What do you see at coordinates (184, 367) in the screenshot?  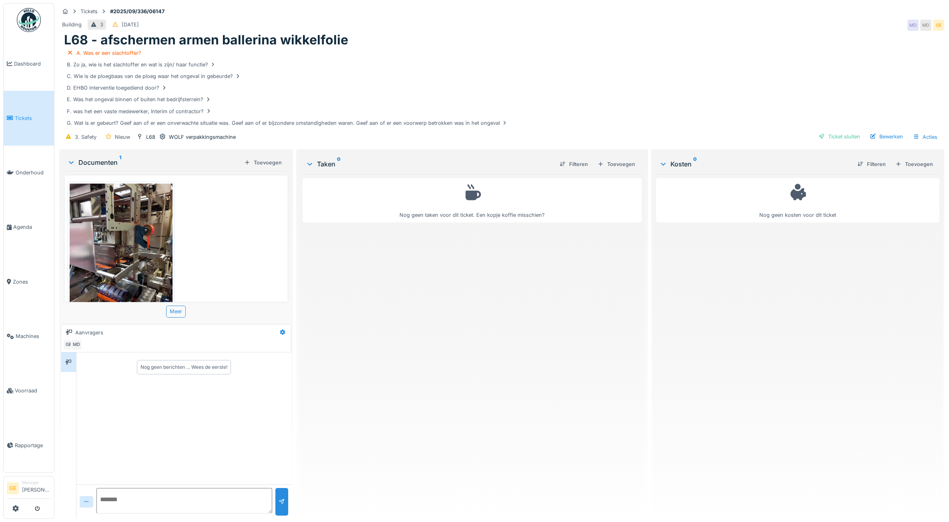 I see `div: Nog geen berichten … Wees de eerste!` at bounding box center [184, 367].